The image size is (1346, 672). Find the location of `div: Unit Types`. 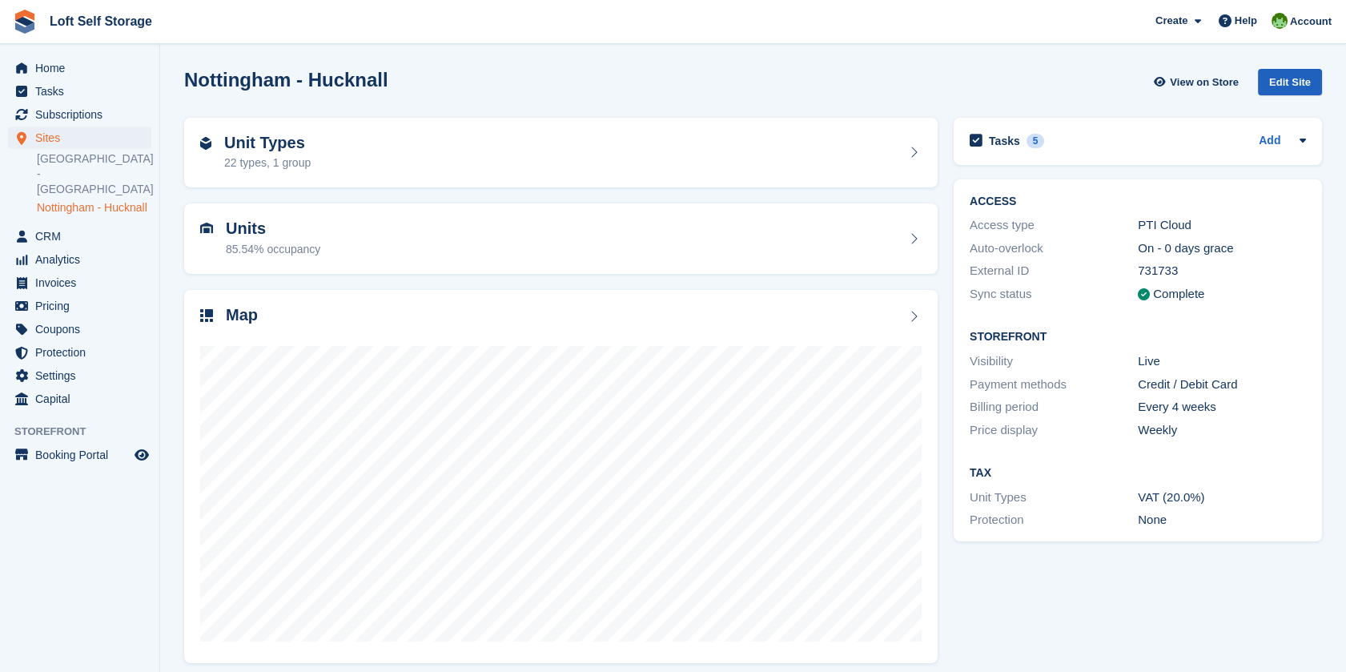

div: Unit Types is located at coordinates (1054, 497).